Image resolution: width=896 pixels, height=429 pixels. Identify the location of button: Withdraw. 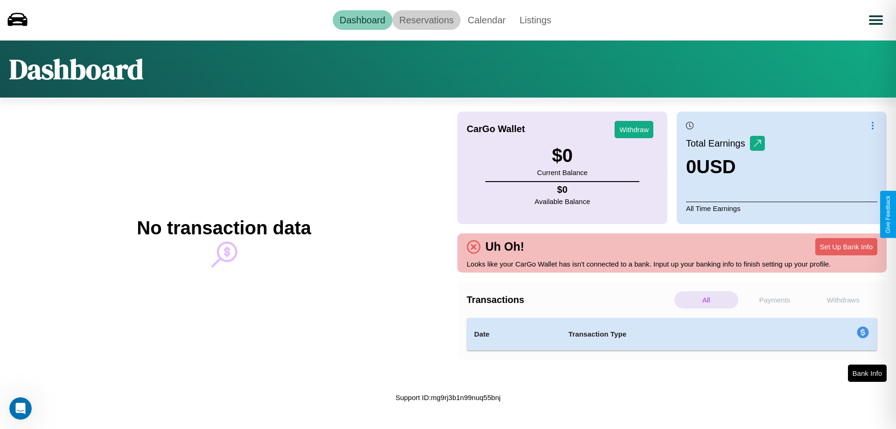
(634, 129).